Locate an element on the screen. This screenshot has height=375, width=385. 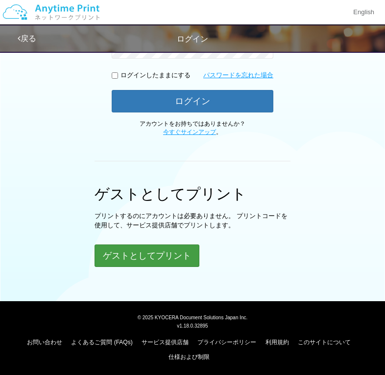
h1: ゲストとしてプリント is located at coordinates (192, 194).